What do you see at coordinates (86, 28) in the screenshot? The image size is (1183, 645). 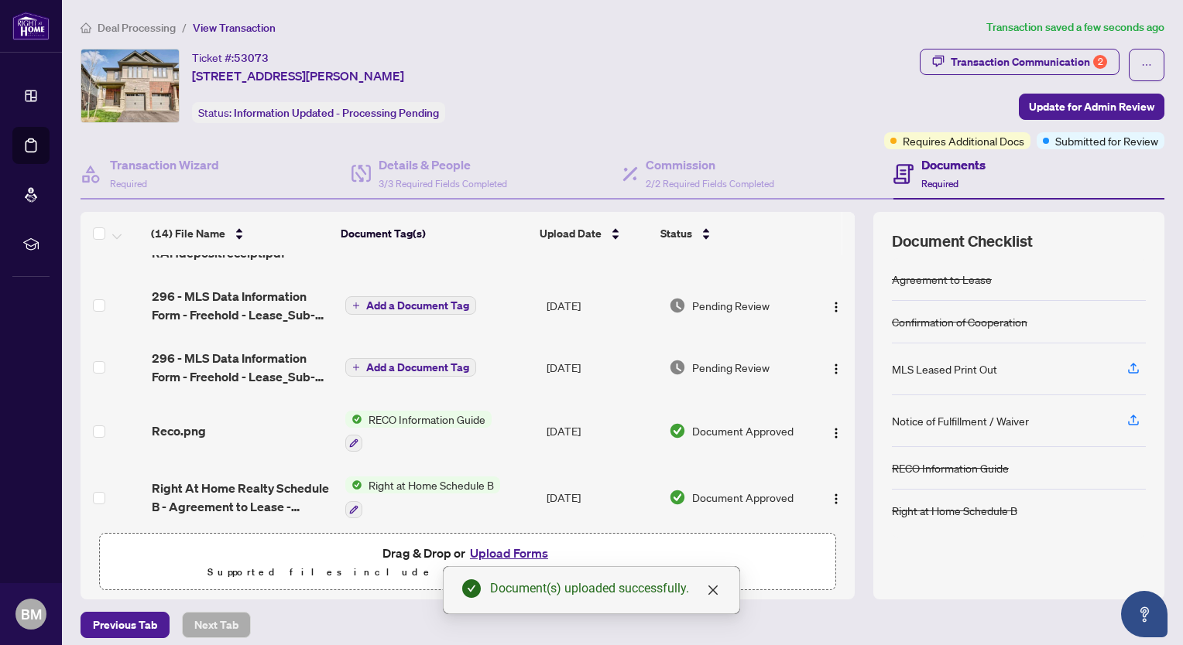 I see `span: home` at bounding box center [86, 28].